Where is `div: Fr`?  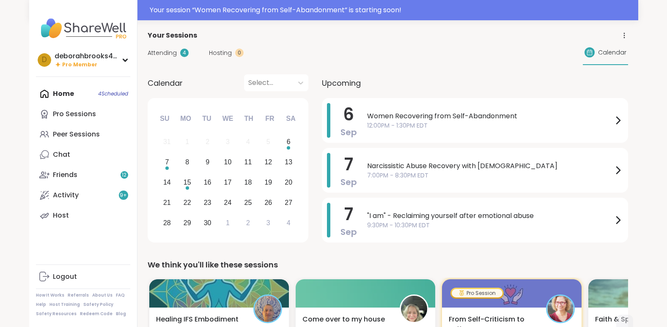
div: Fr is located at coordinates (270, 119).